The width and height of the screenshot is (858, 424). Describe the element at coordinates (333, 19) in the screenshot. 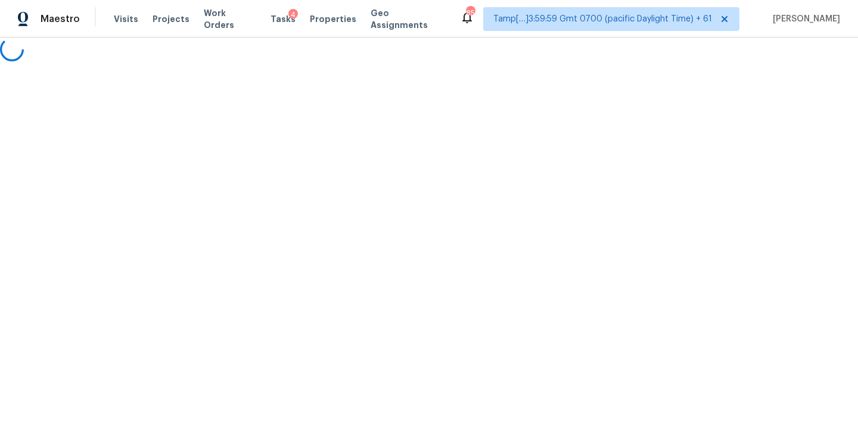

I see `span: Properties` at that location.